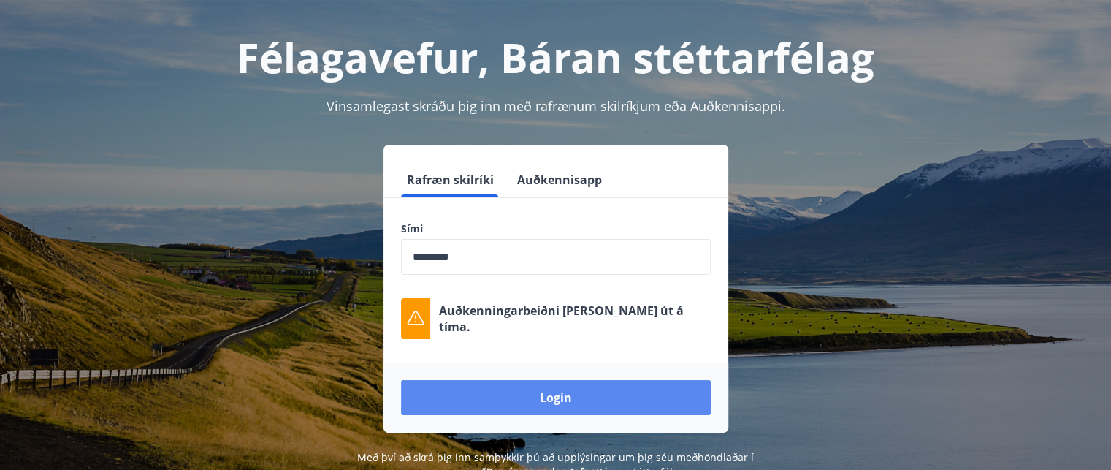 The height and width of the screenshot is (470, 1111). I want to click on span: Vinsamlegast skráðu þig inn með rafrænum skilríkjum eða Auðkennisappi., so click(556, 106).